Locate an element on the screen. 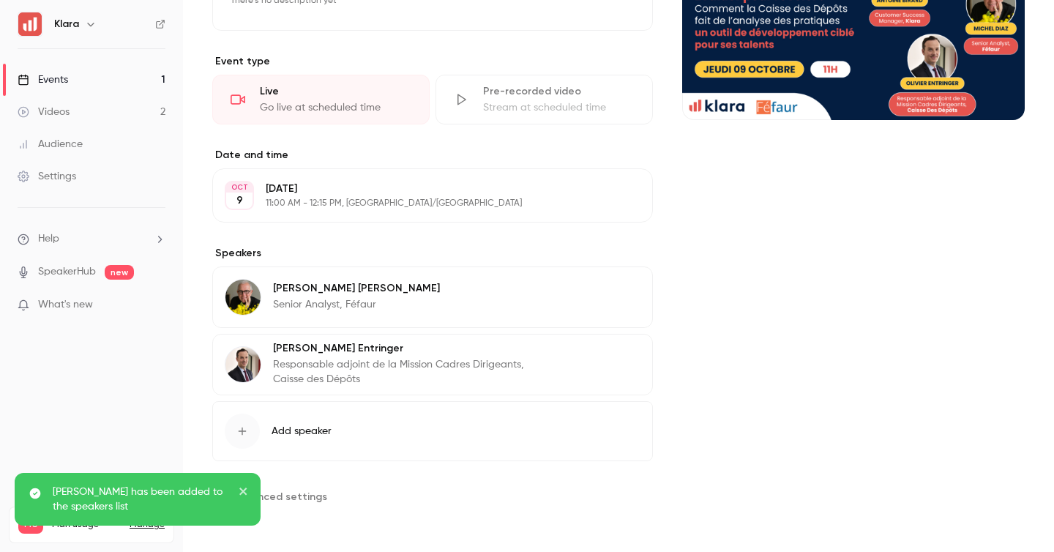  h6: Klara is located at coordinates (67, 24).